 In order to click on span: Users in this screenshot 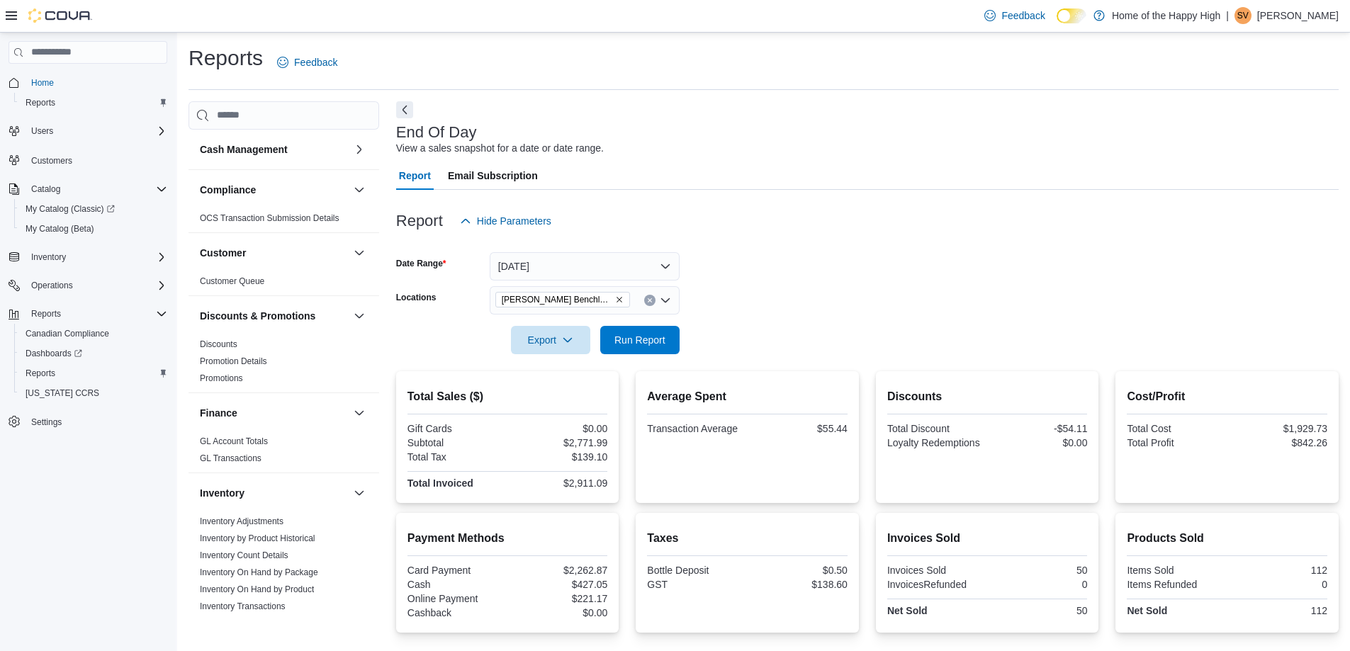, I will do `click(96, 131)`.